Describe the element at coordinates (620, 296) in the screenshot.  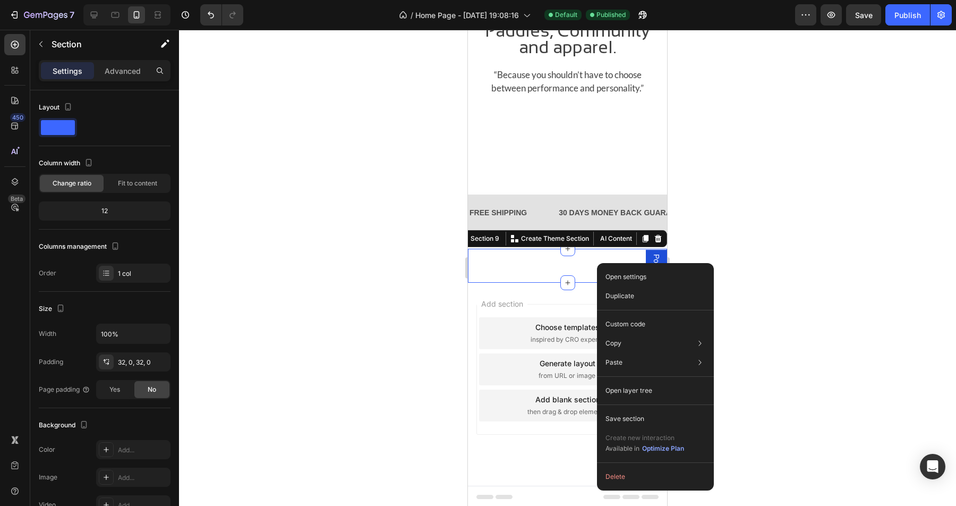
I see `p: Duplicate` at that location.